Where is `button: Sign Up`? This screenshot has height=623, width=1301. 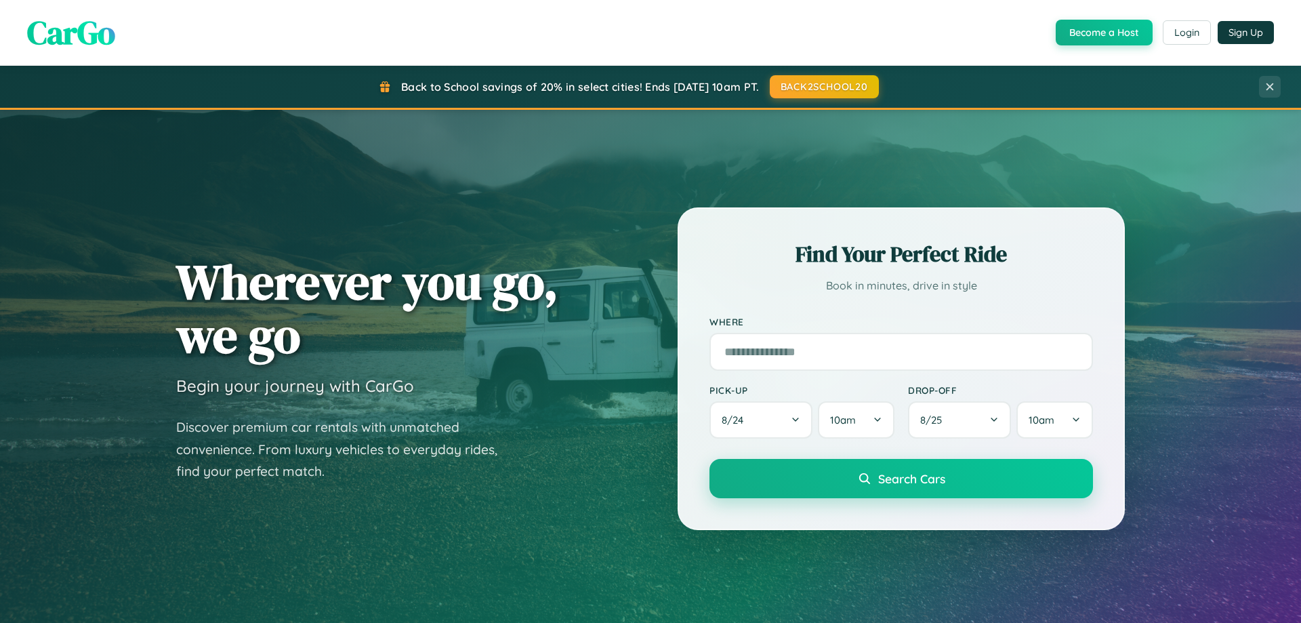 button: Sign Up is located at coordinates (1245, 33).